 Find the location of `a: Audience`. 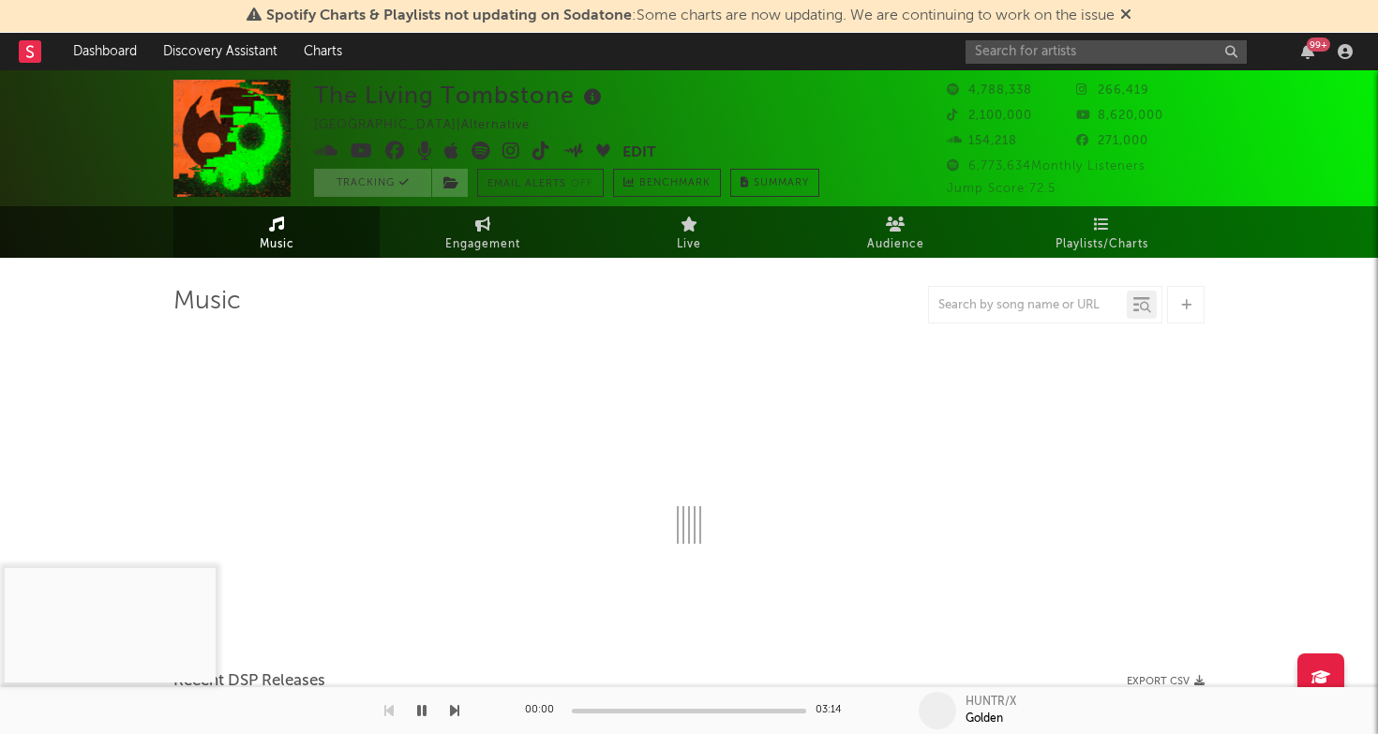

a: Audience is located at coordinates (895, 232).